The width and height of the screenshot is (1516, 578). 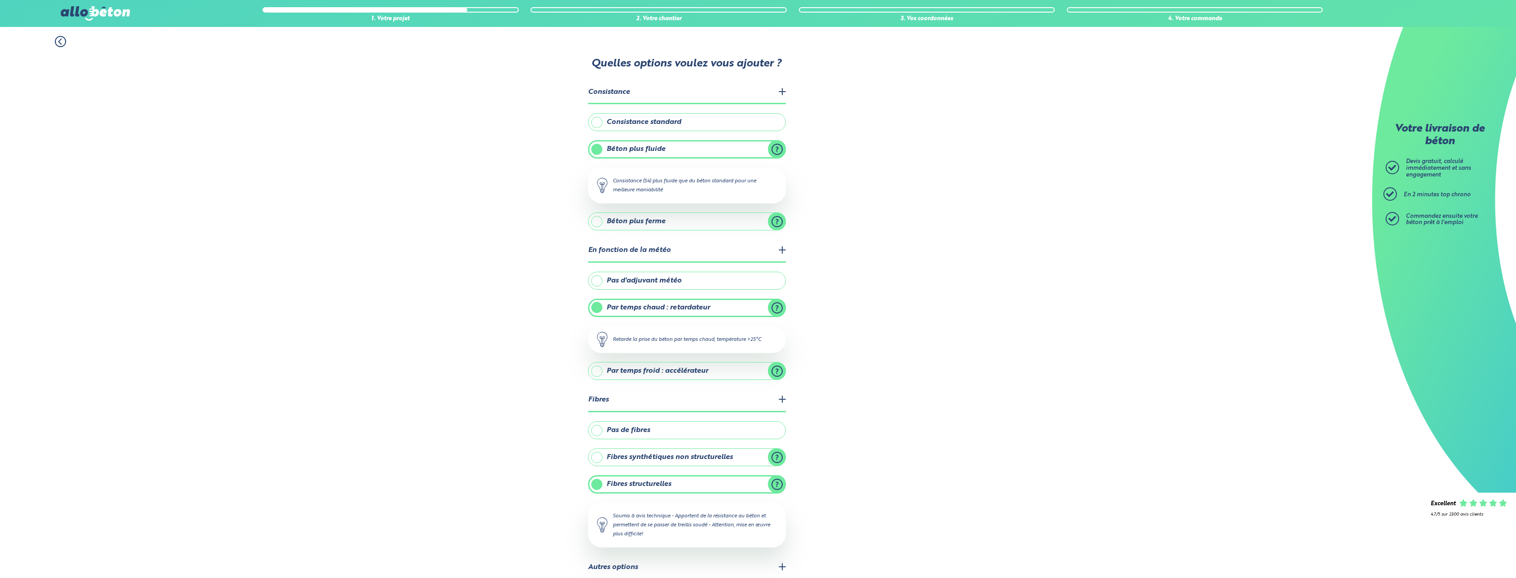 What do you see at coordinates (687, 251) in the screenshot?
I see `legend: En fonction de la météo` at bounding box center [687, 251].